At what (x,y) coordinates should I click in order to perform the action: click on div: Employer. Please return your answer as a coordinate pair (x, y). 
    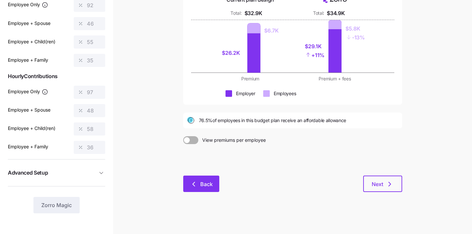
    Looking at the image, I should click on (246, 93).